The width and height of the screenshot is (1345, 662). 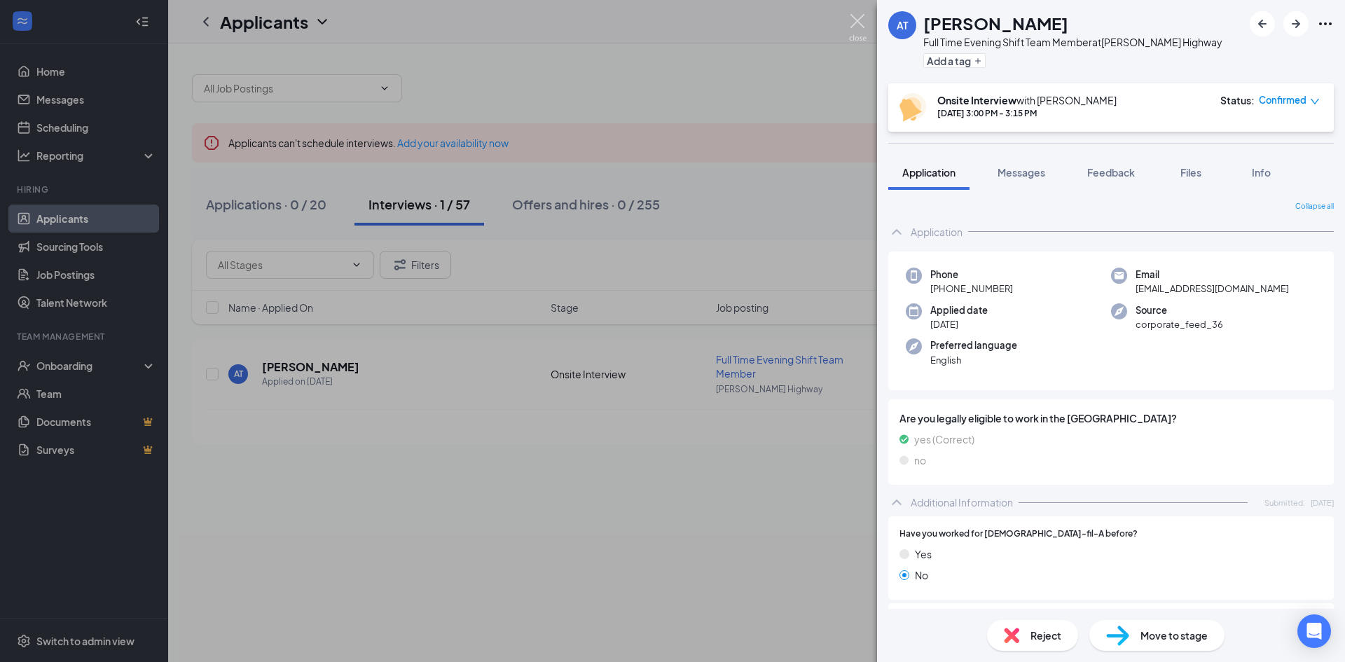 I want to click on span: Move to stage, so click(x=1174, y=636).